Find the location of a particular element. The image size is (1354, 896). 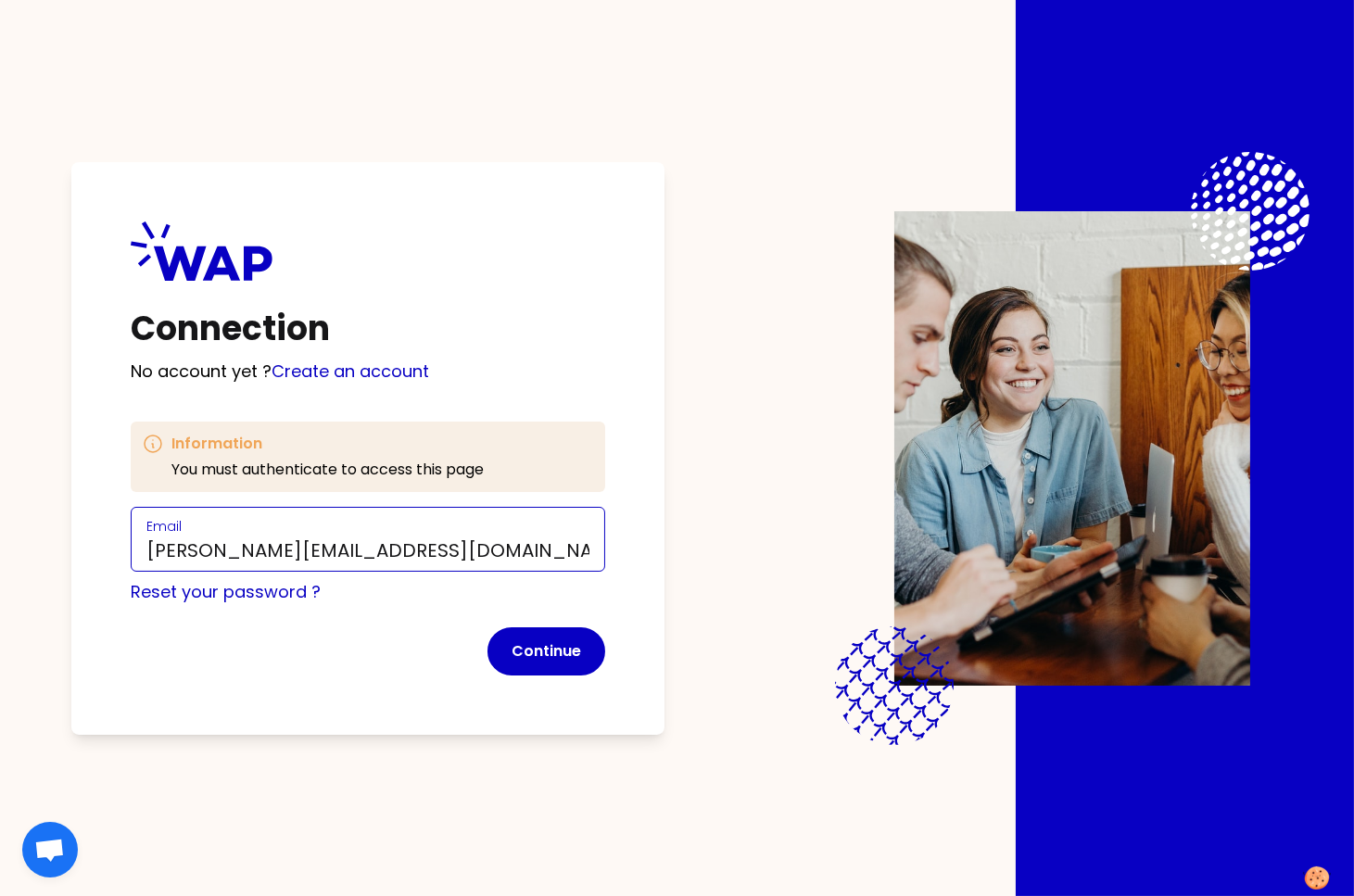

img: Description is located at coordinates (1073, 448).